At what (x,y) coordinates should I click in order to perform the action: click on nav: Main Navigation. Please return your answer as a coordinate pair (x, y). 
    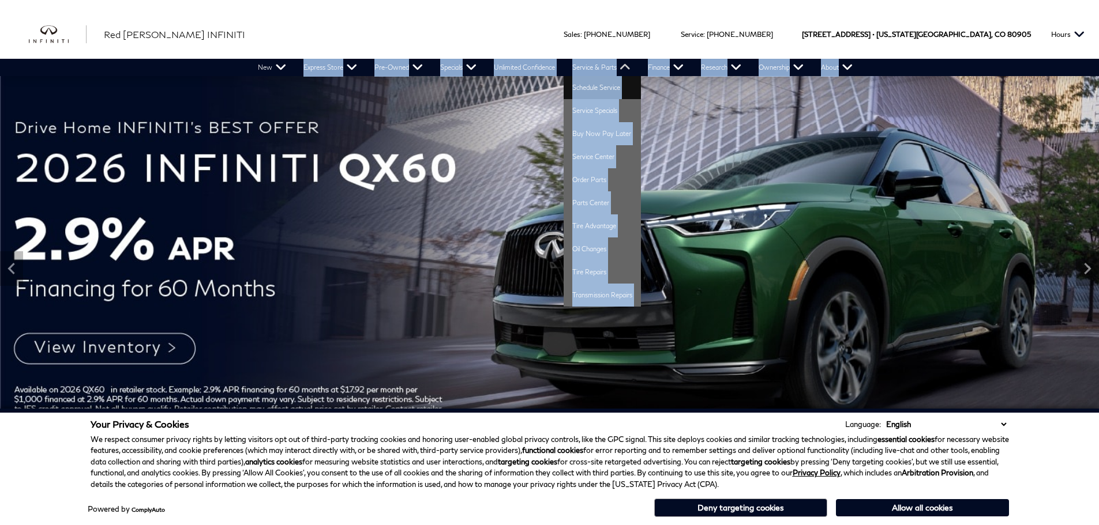
    Looking at the image, I should click on (555, 67).